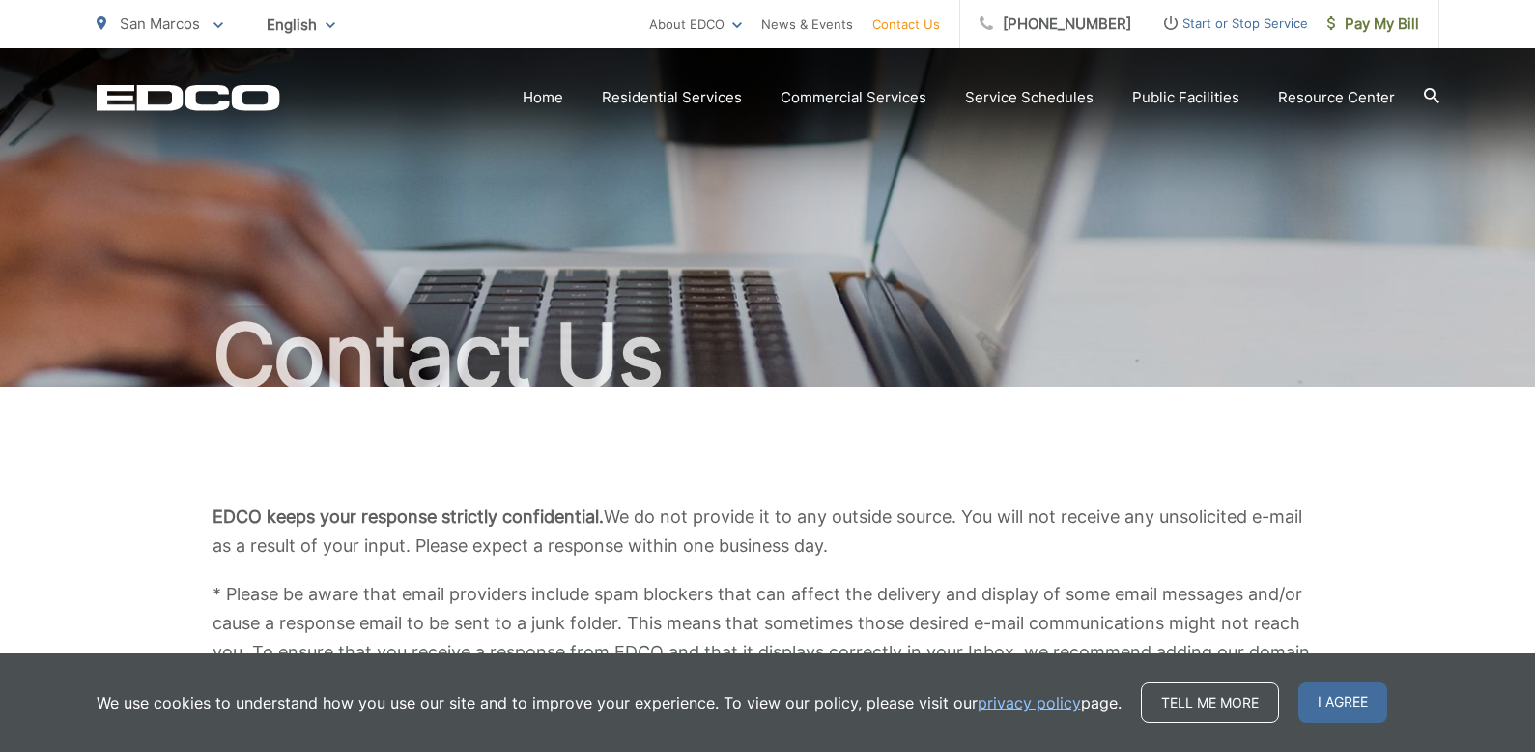 The image size is (1535, 752). What do you see at coordinates (188, 98) in the screenshot?
I see `a: EDCD logo. Return to the homepage.` at bounding box center [188, 98].